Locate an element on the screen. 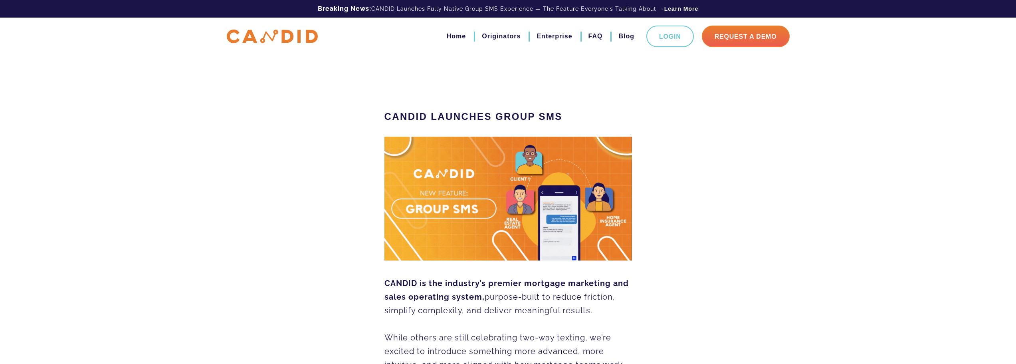 Image resolution: width=1016 pixels, height=364 pixels. a: Home is located at coordinates (456, 36).